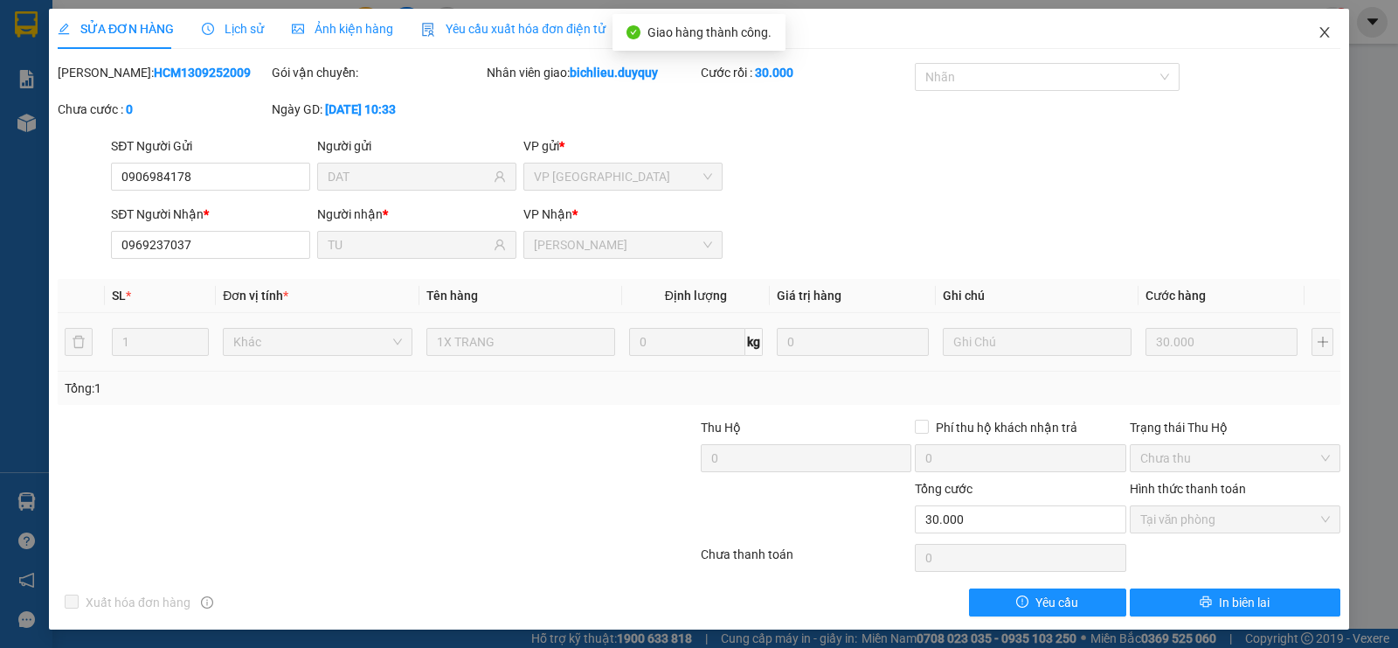 This screenshot has width=1398, height=648. I want to click on div: Ngày GD:, so click(377, 109).